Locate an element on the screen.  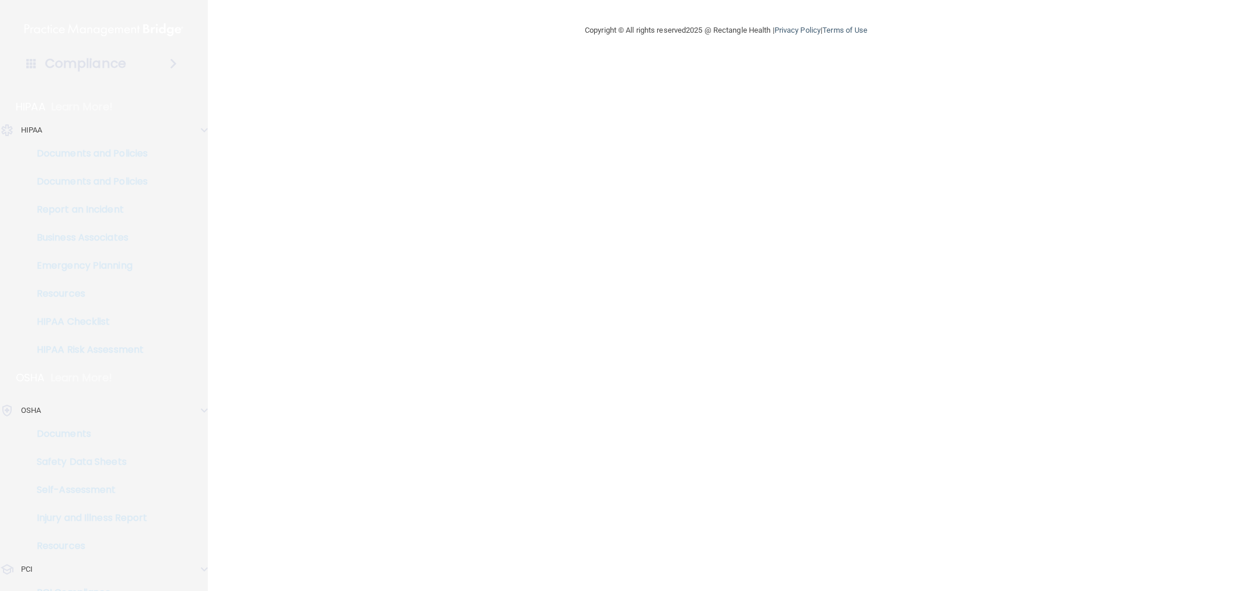
p: HIPAA Checklist is located at coordinates (87, 322).